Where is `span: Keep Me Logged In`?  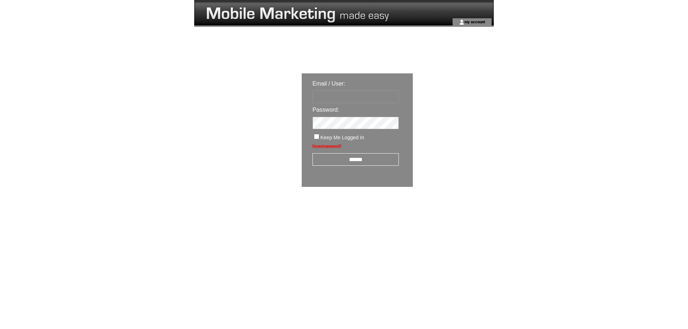
span: Keep Me Logged In is located at coordinates (342, 138).